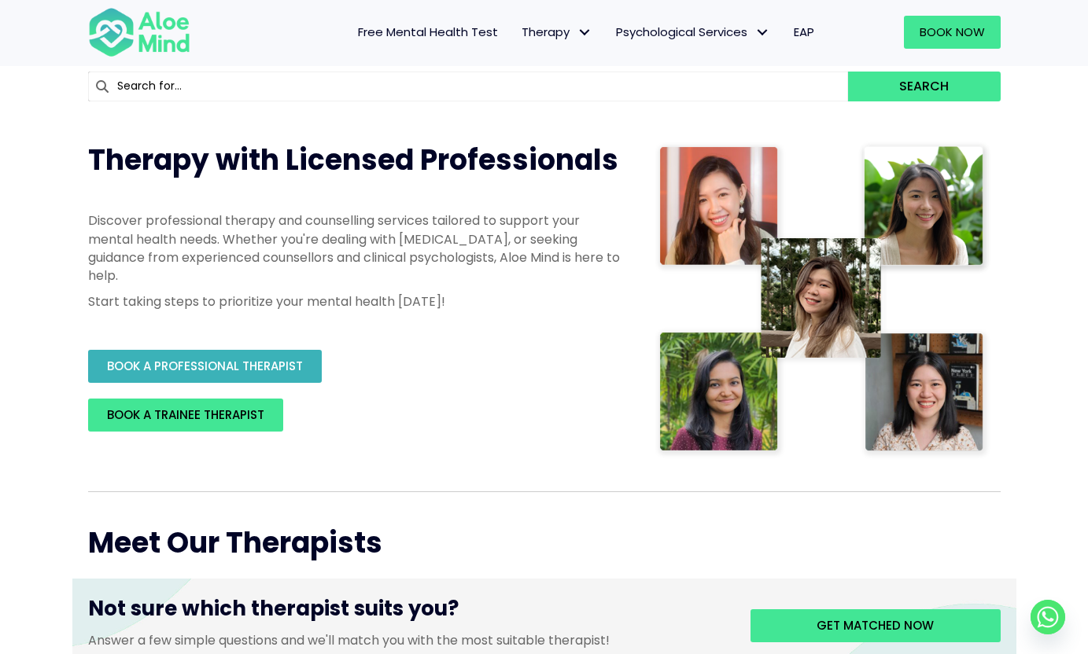  Describe the element at coordinates (804, 31) in the screenshot. I see `span: EAP` at that location.